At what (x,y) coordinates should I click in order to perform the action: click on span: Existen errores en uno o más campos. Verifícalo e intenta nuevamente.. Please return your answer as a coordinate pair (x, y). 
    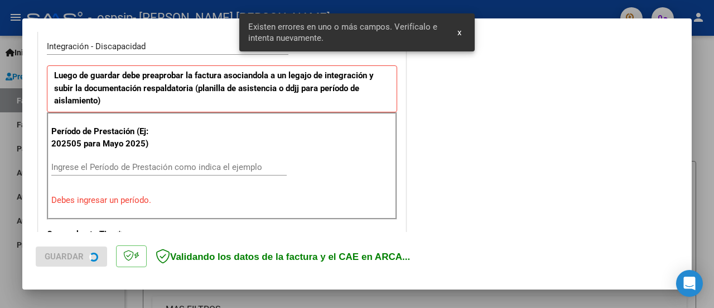
    Looking at the image, I should click on (346, 32).